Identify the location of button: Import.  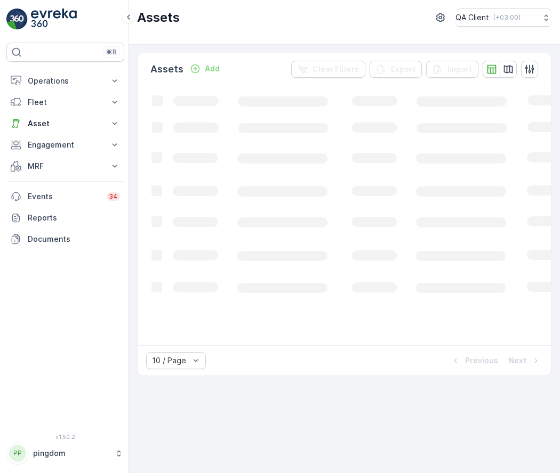
(452, 69).